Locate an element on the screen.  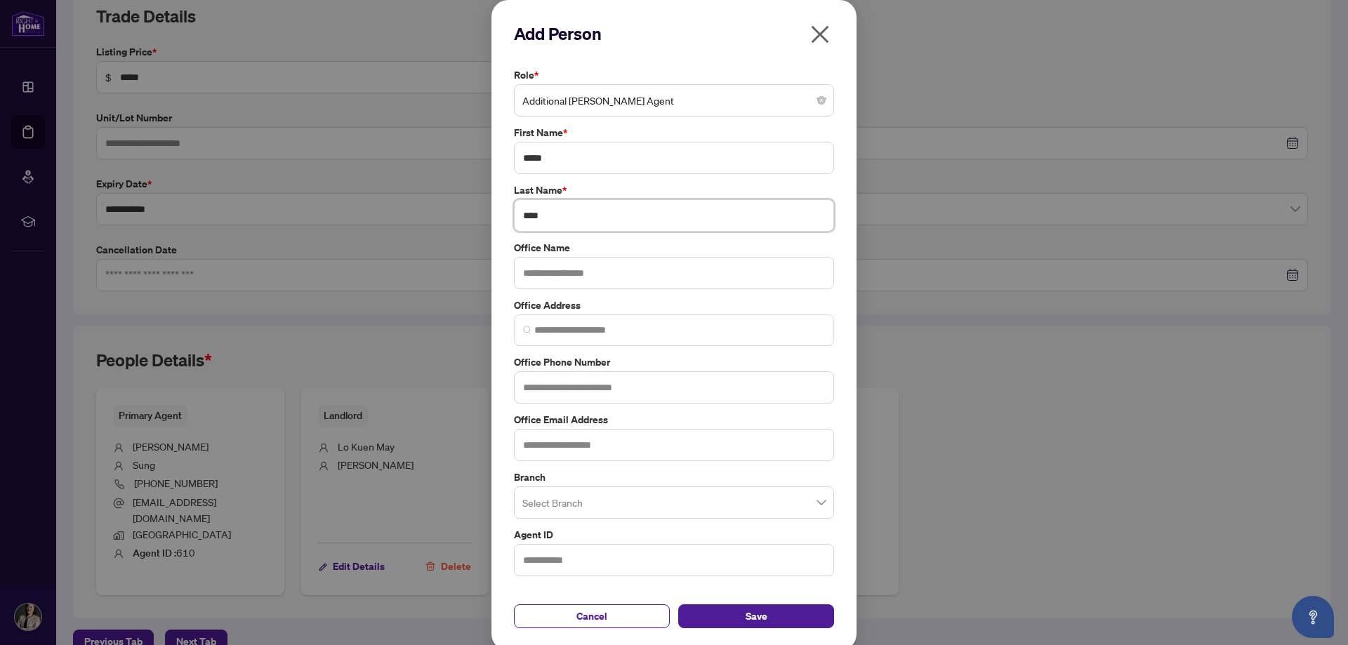
label: Last Name is located at coordinates (674, 190).